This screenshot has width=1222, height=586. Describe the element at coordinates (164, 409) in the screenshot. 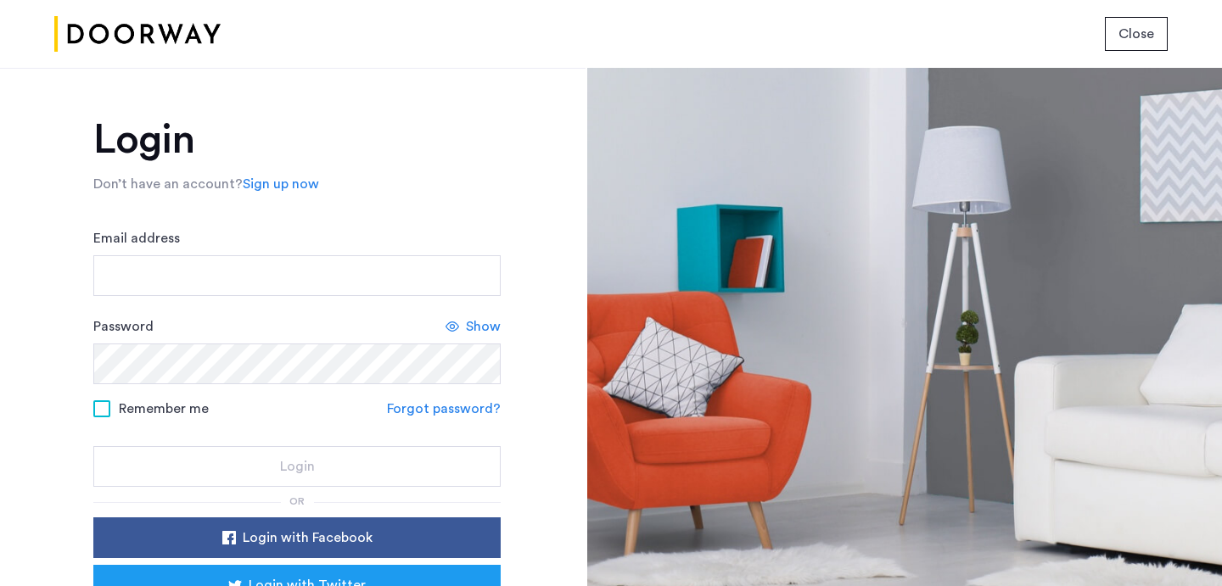

I see `span: Remember me` at that location.